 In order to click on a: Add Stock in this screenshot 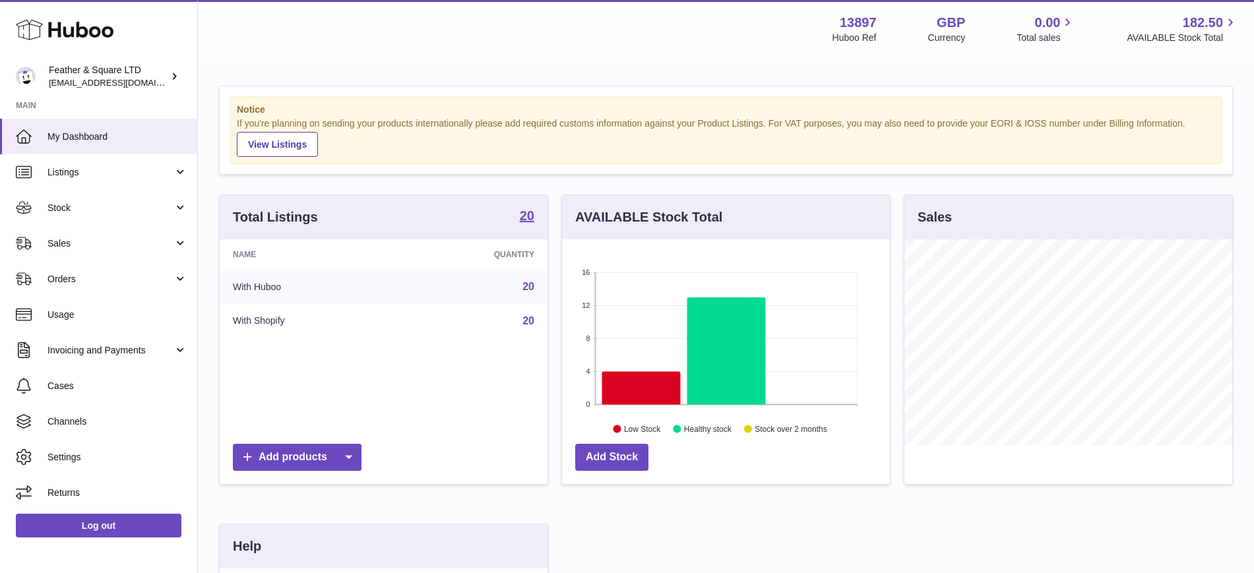, I will do `click(612, 457)`.